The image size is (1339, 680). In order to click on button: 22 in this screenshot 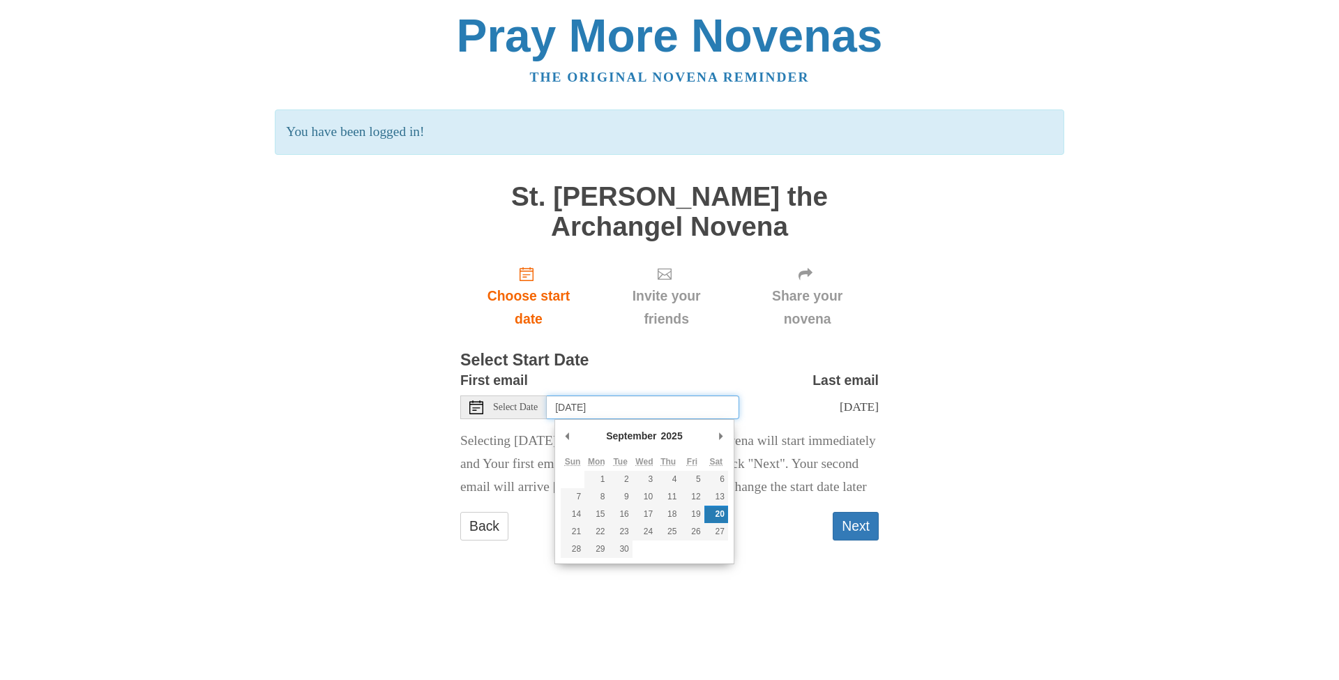, I will do `click(596, 531)`.